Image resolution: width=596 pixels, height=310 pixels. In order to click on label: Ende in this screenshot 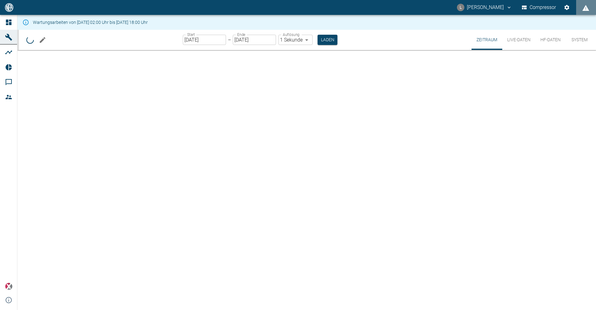, I will do `click(241, 34)`.